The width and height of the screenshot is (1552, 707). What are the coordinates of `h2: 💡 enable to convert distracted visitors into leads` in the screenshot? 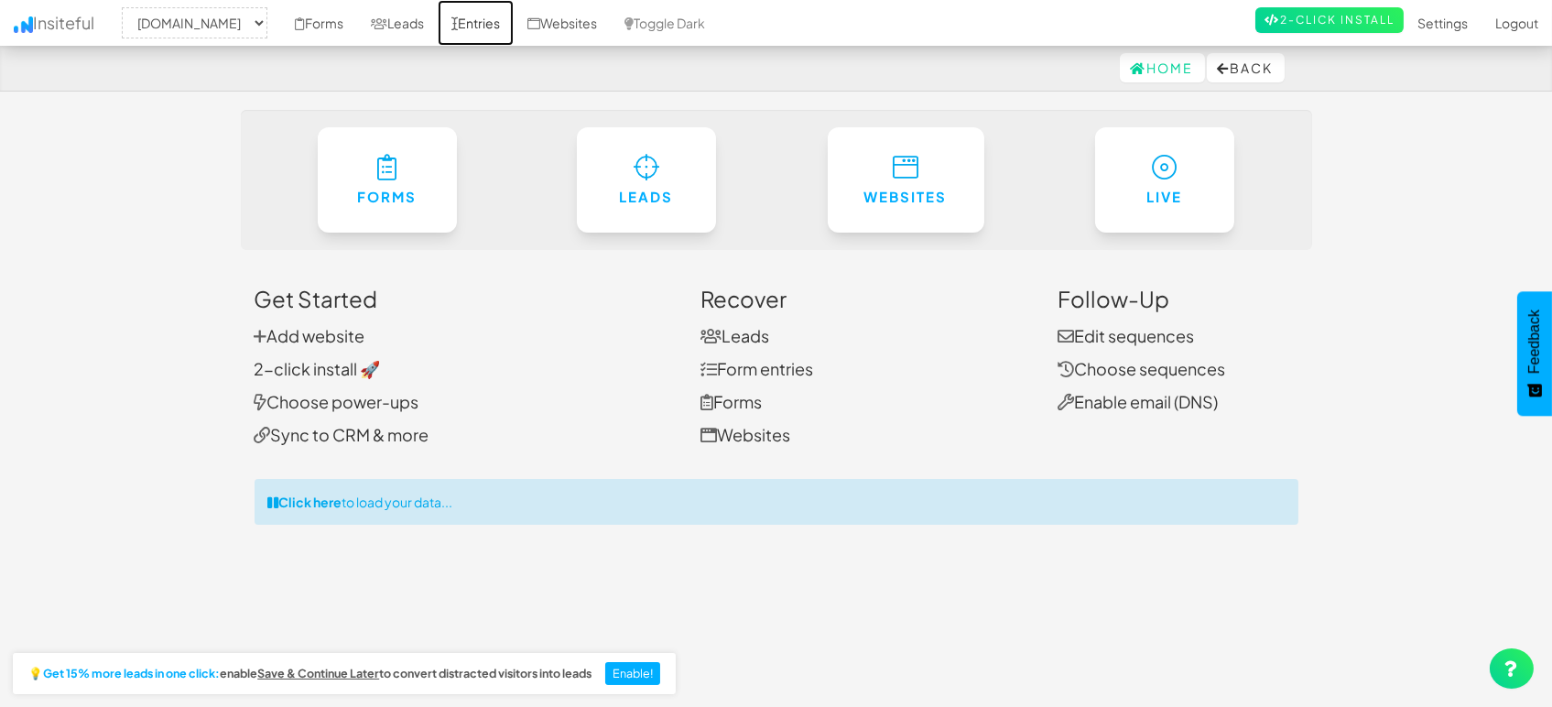 It's located at (310, 674).